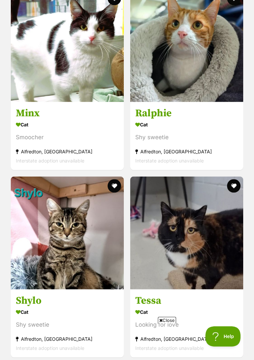 This screenshot has width=254, height=360. What do you see at coordinates (67, 113) in the screenshot?
I see `h3: Minx` at bounding box center [67, 113].